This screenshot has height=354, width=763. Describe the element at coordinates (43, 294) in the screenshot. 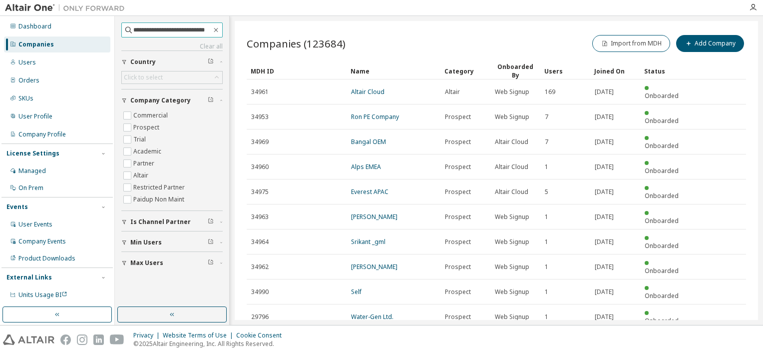

I see `span: Units Usage BI` at that location.